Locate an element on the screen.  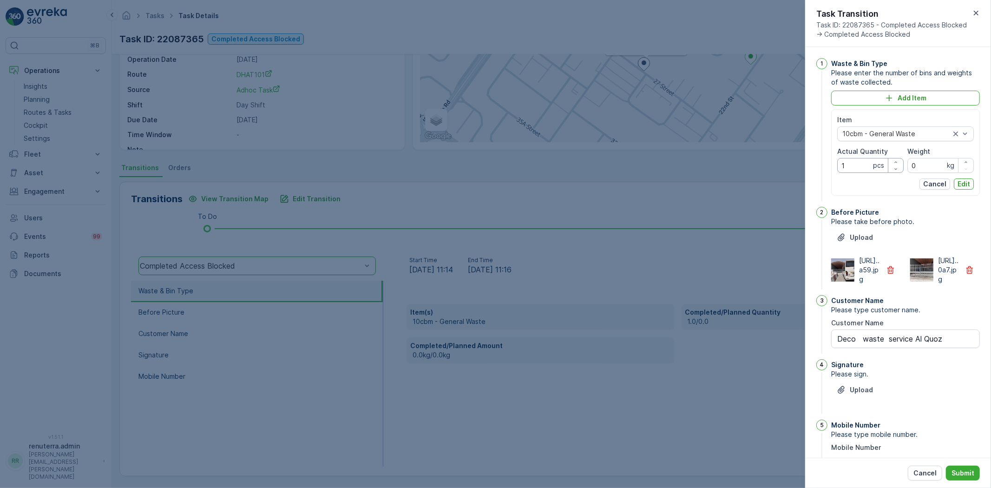
p: kg is located at coordinates (950, 165).